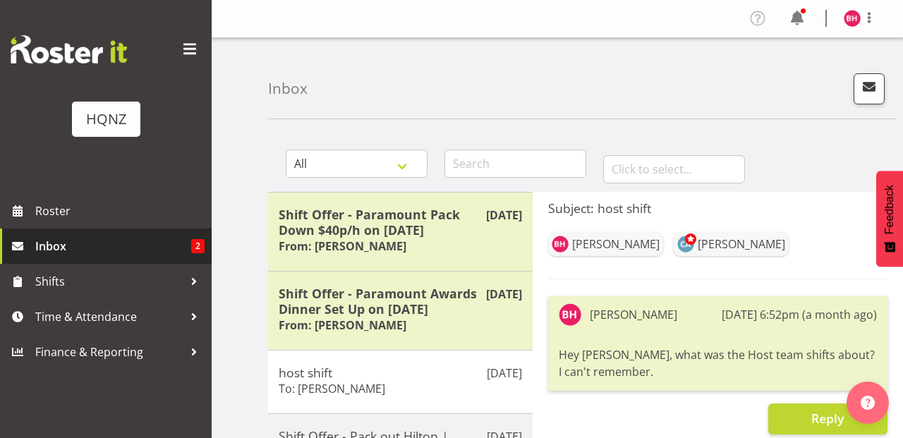  Describe the element at coordinates (686, 244) in the screenshot. I see `img: chloe-amer5770.jpg` at that location.